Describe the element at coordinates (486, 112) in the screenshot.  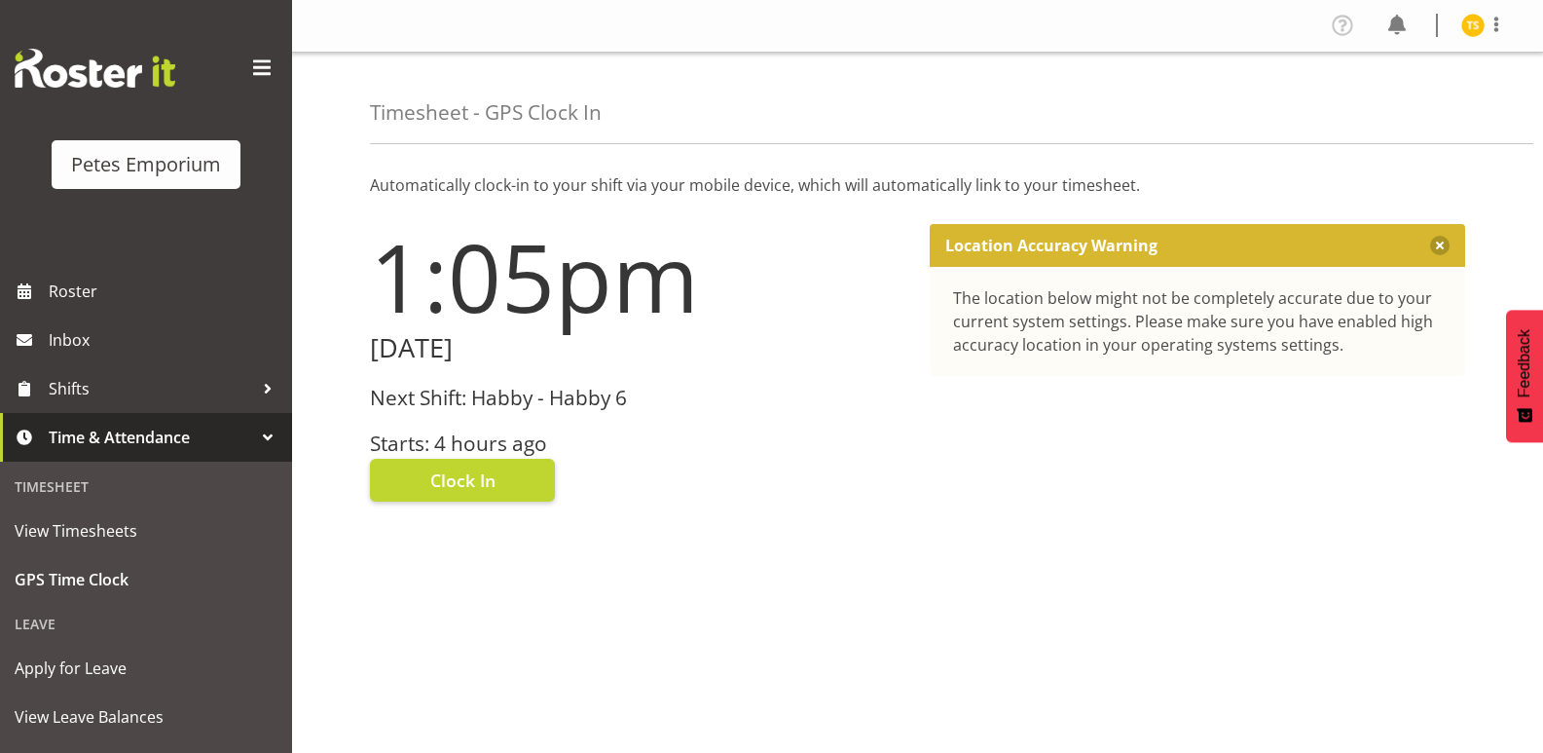
I see `h4: Timesheet - GPS Clock In` at that location.